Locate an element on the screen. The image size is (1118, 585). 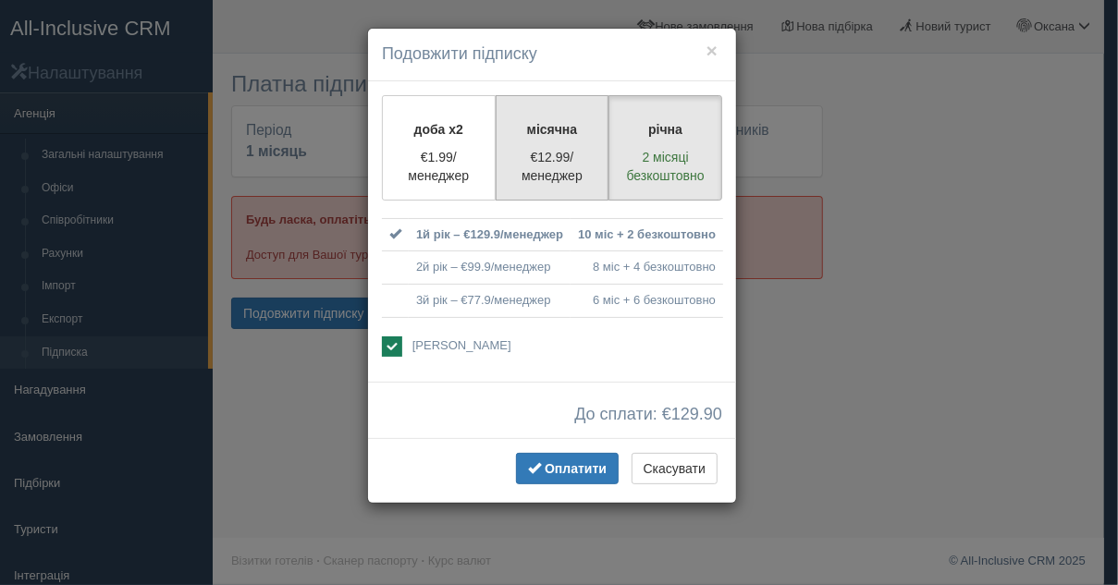
span: Оплатити is located at coordinates (575, 469).